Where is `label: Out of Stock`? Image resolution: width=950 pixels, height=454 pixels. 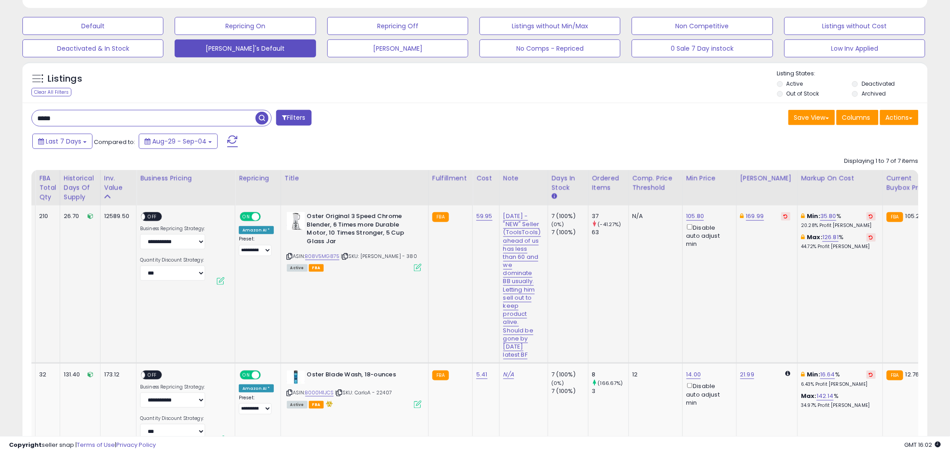
label: Out of Stock is located at coordinates (802, 93).